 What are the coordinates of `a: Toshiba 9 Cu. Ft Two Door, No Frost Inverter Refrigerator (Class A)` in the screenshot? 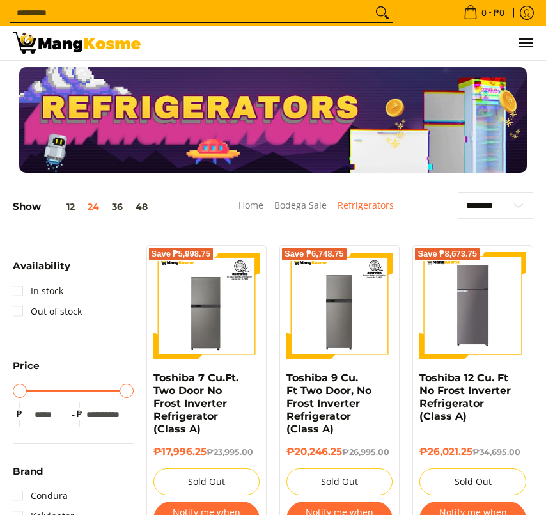 It's located at (329, 403).